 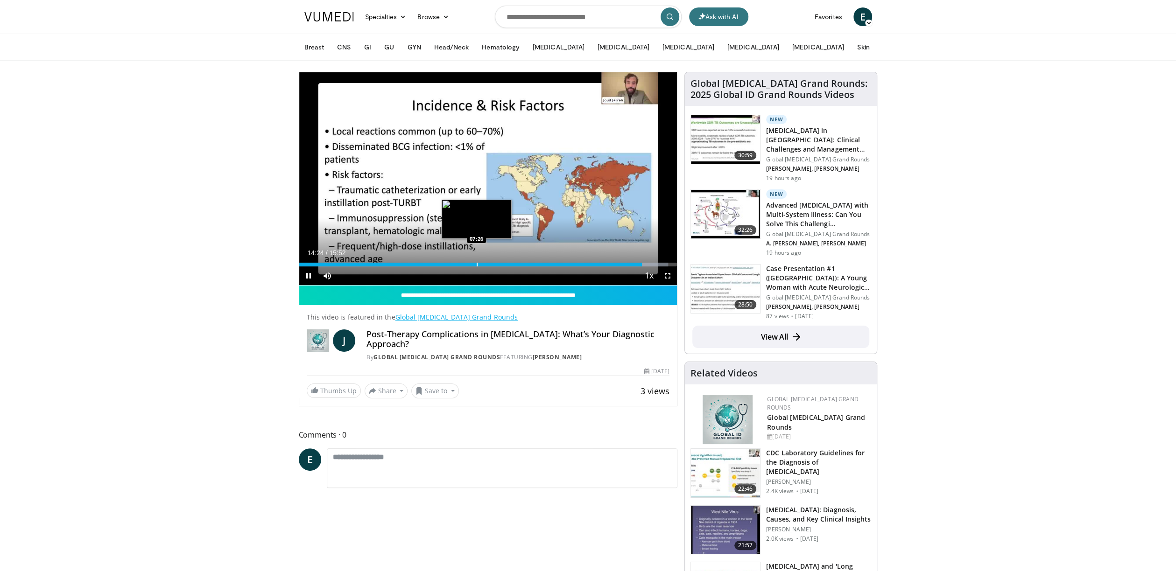 What do you see at coordinates (777, 316) in the screenshot?
I see `p: 87 views` at bounding box center [777, 316].